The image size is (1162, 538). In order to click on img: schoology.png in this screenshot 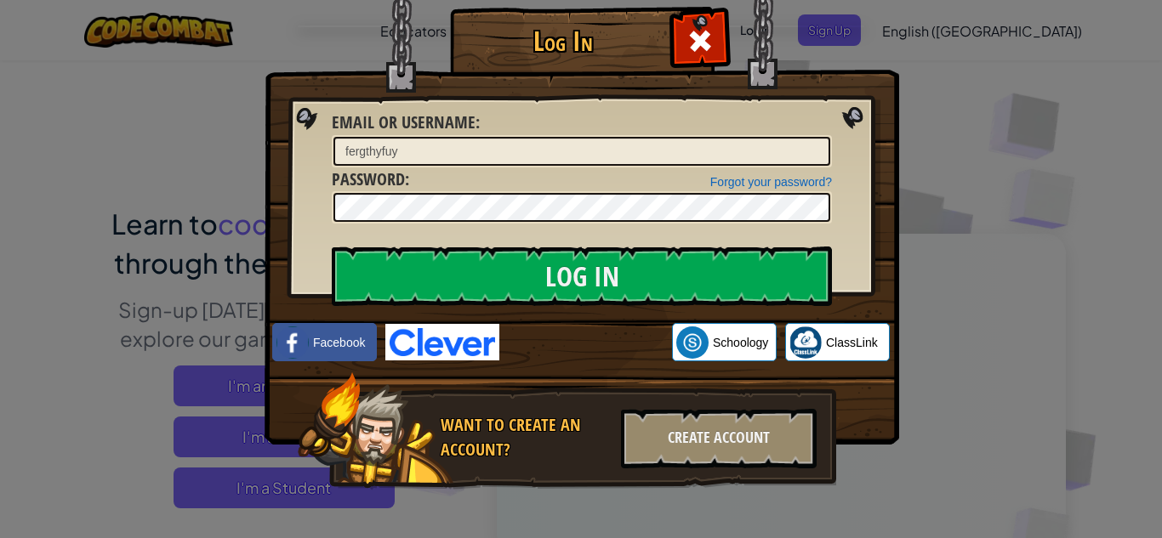, I will do `click(692, 343)`.